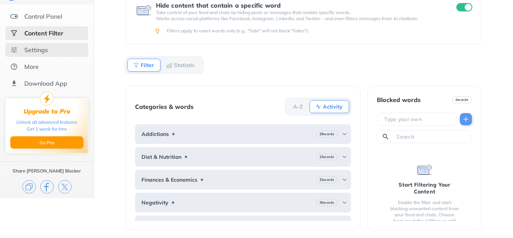 The image size is (513, 238). I want to click on div: Settings, so click(36, 50).